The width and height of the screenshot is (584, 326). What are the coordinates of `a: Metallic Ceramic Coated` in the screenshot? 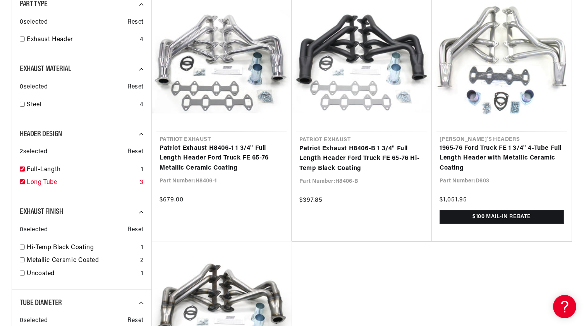 It's located at (82, 260).